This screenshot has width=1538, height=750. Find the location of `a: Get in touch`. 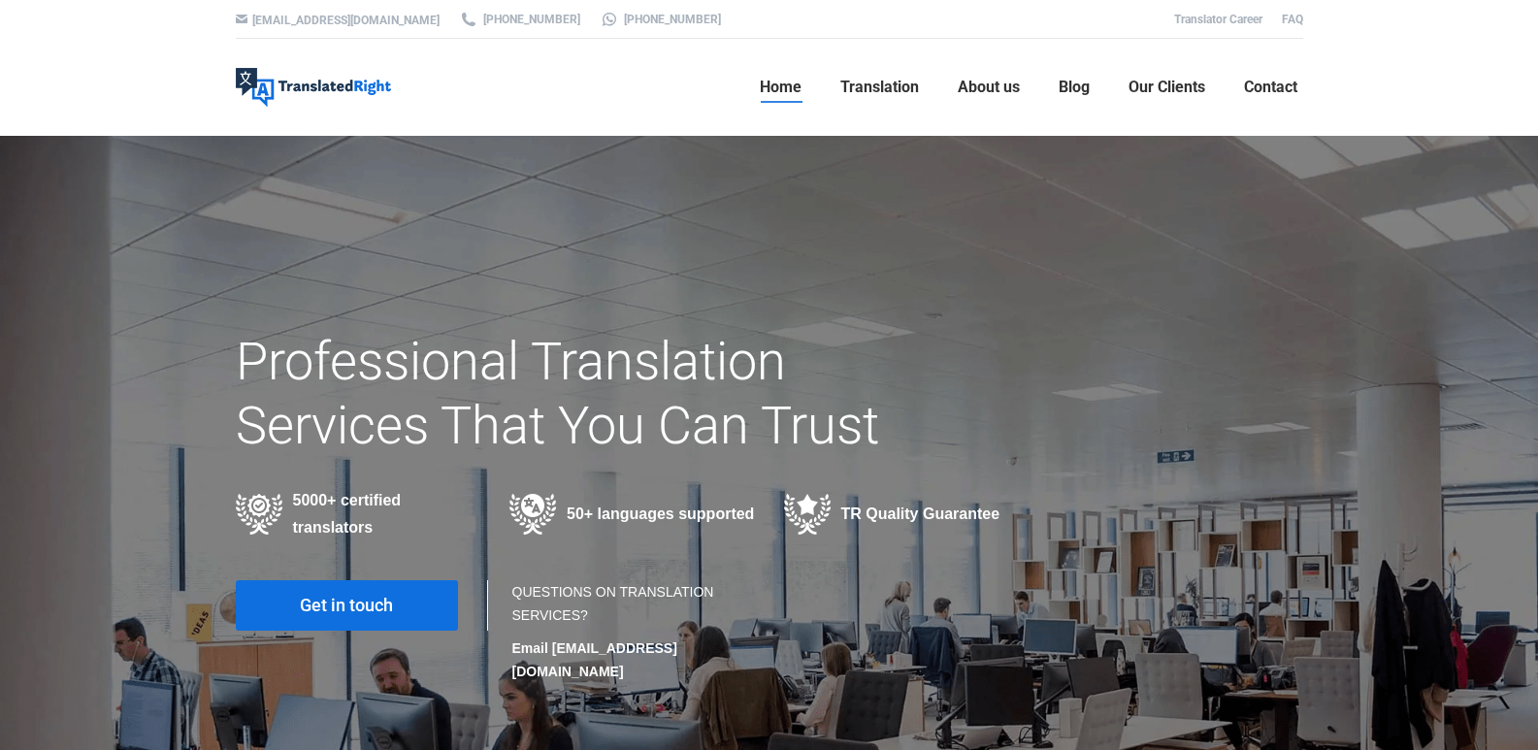

a: Get in touch is located at coordinates (347, 606).